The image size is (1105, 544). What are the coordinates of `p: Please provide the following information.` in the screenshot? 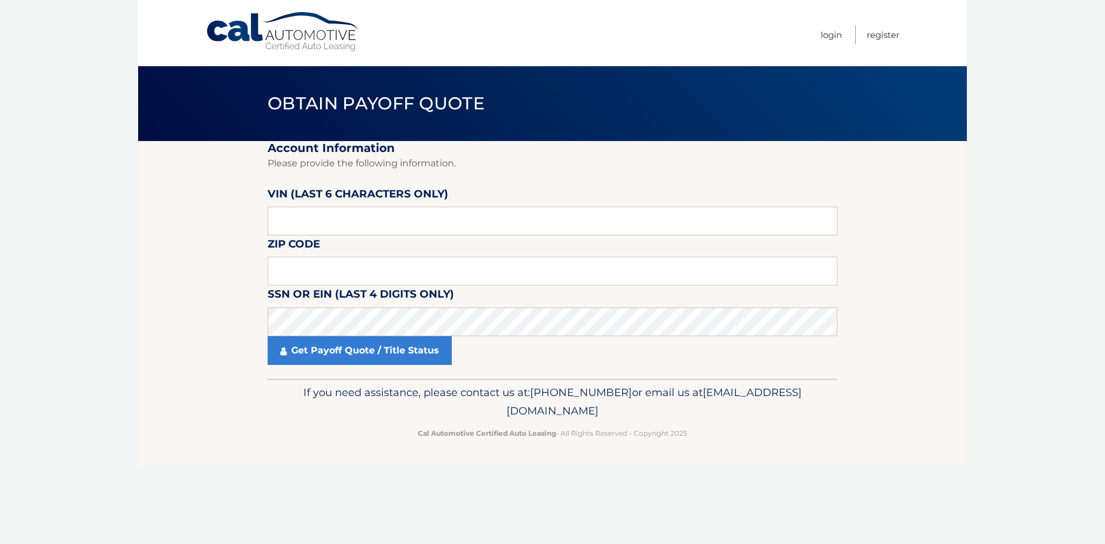 It's located at (553, 163).